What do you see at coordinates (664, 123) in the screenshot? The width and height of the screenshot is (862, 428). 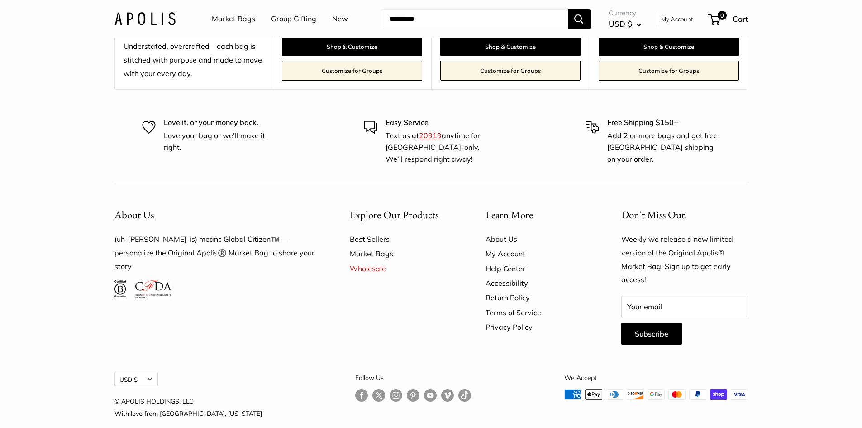 I see `p: Free Shipping $150+` at bounding box center [664, 123].